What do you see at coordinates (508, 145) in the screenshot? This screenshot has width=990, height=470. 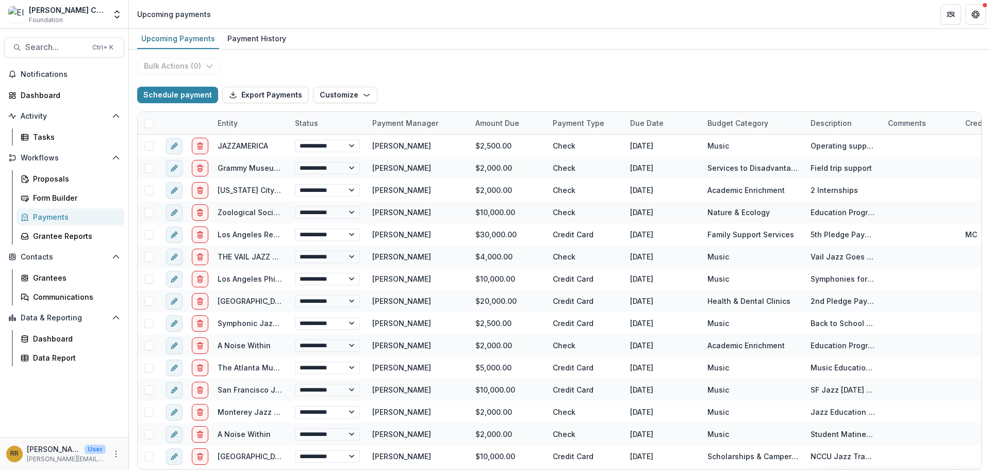 I see `div: $2,500.00` at bounding box center [508, 145].